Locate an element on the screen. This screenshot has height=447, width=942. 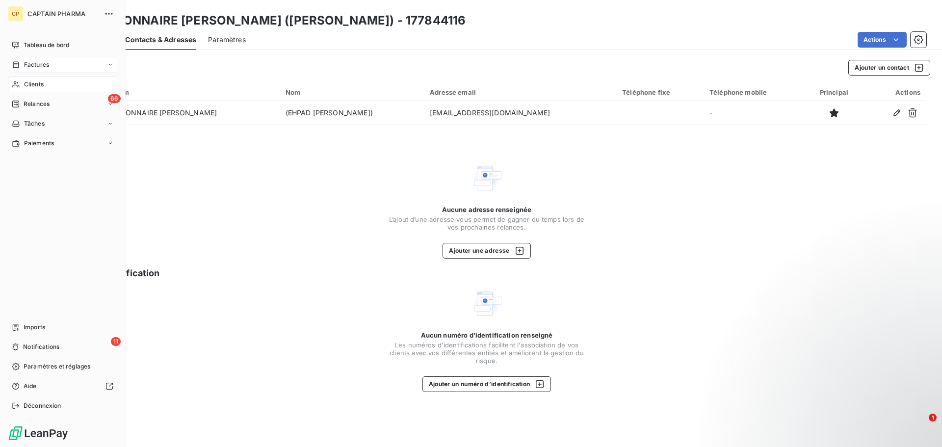
span: 11 is located at coordinates (116, 341).